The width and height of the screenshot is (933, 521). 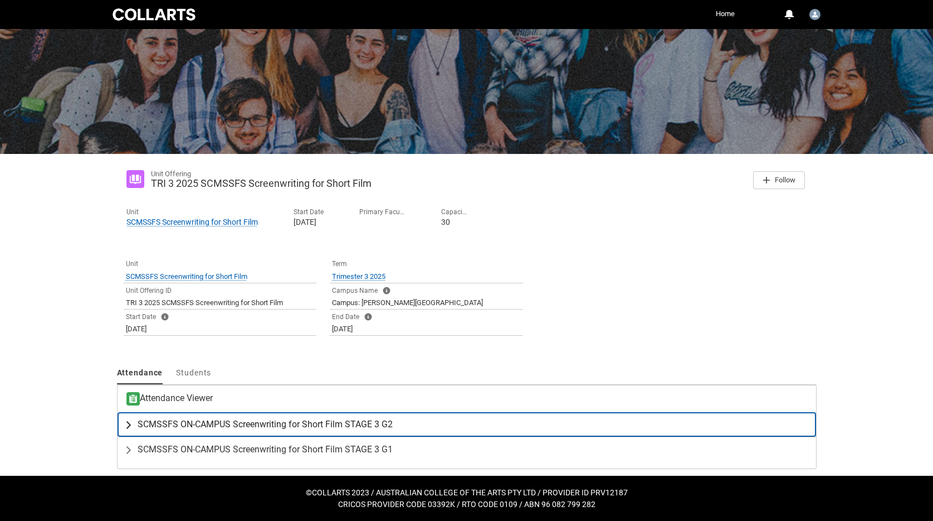 What do you see at coordinates (193, 372) in the screenshot?
I see `span: Students` at bounding box center [193, 372].